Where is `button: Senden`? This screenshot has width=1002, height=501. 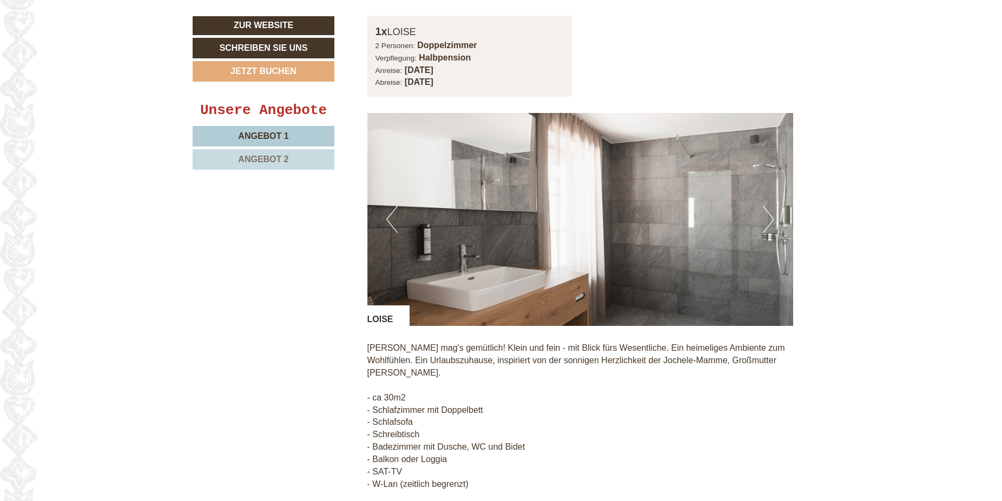 button: Senden is located at coordinates (390, 294).